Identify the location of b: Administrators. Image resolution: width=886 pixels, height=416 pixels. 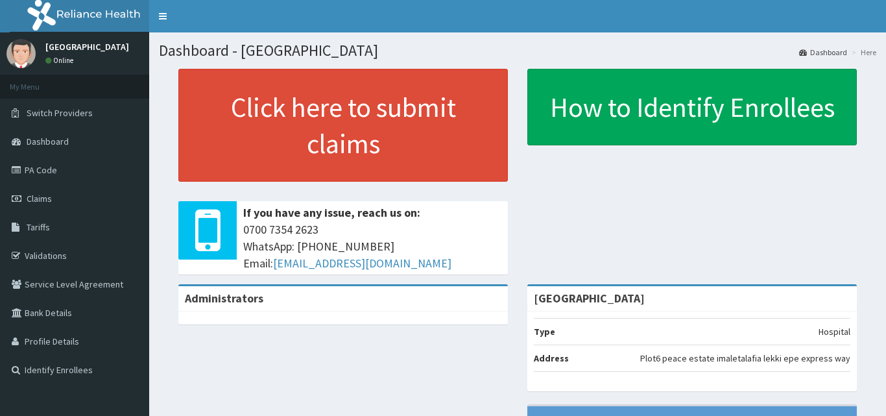
(224, 298).